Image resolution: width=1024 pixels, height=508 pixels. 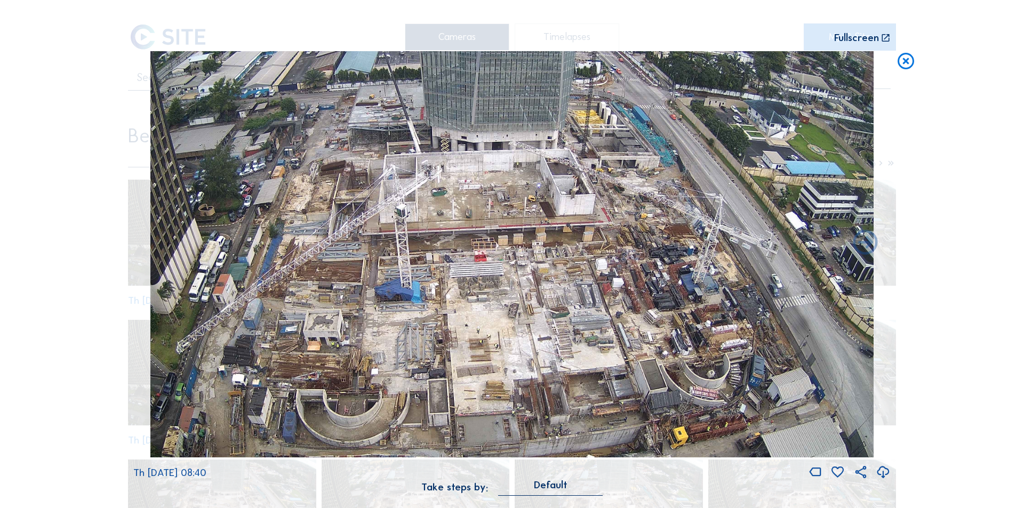 What do you see at coordinates (455, 488) in the screenshot?
I see `div: Take steps by:` at bounding box center [455, 488].